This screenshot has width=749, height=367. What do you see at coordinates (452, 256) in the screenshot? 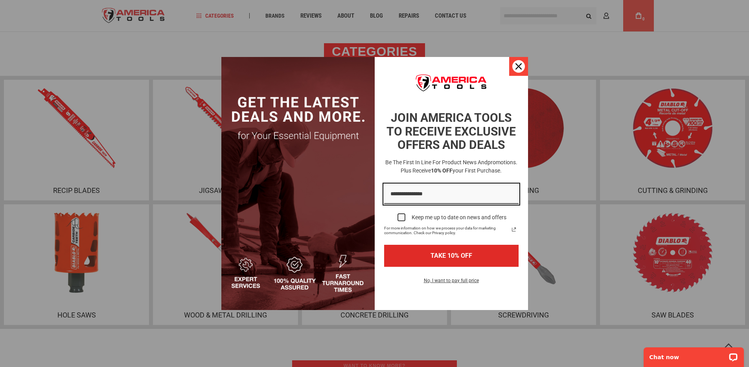
I see `button: TAKE 10% OFF` at bounding box center [452, 256].